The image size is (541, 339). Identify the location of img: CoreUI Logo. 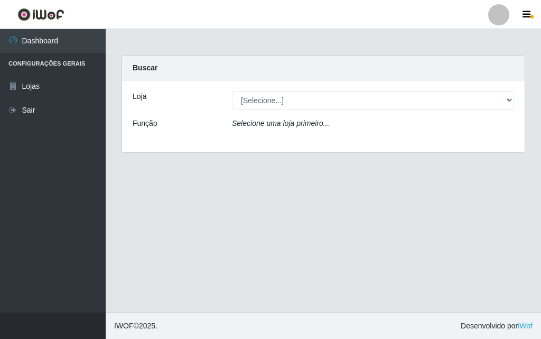
(41, 14).